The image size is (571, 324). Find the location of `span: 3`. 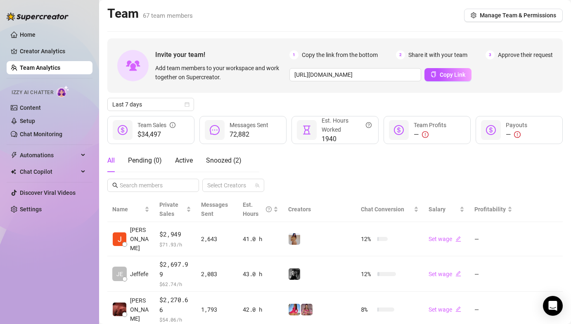

span: 3 is located at coordinates (490, 55).